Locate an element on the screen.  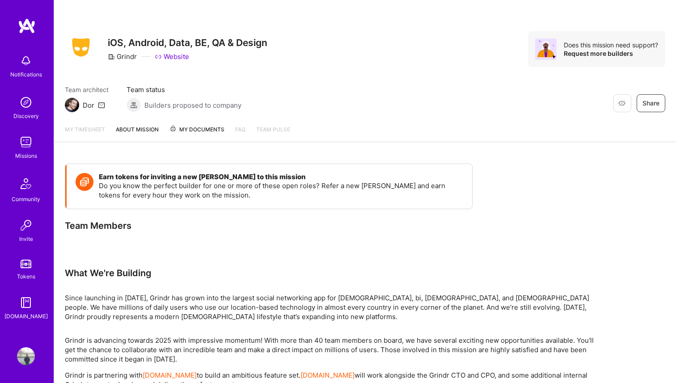
img: Builders proposed to company is located at coordinates (134, 105).